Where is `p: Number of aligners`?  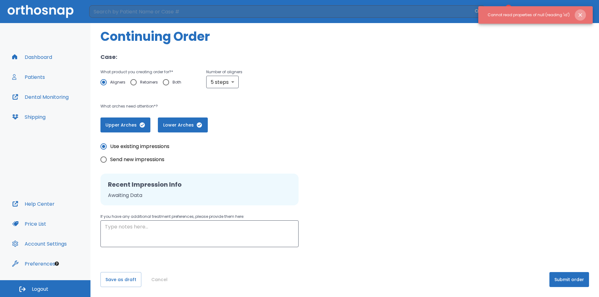 p: Number of aligners is located at coordinates (224, 72).